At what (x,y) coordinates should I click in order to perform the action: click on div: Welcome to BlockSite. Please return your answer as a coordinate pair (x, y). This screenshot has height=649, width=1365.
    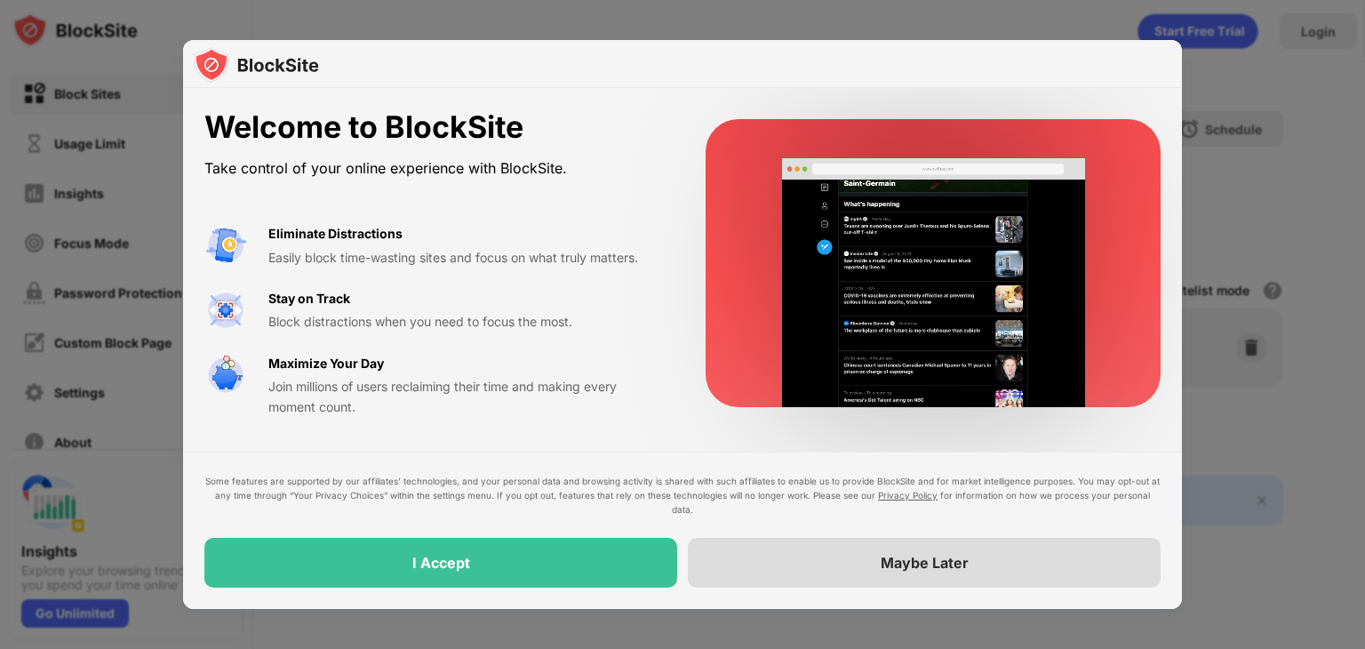
    Looking at the image, I should click on (434, 127).